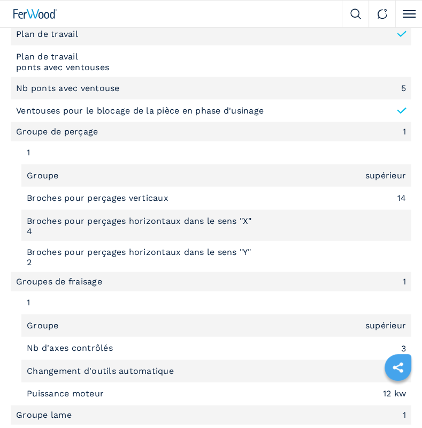 The height and width of the screenshot is (428, 422). What do you see at coordinates (216, 231) in the screenshot?
I see `em: 4` at bounding box center [216, 231].